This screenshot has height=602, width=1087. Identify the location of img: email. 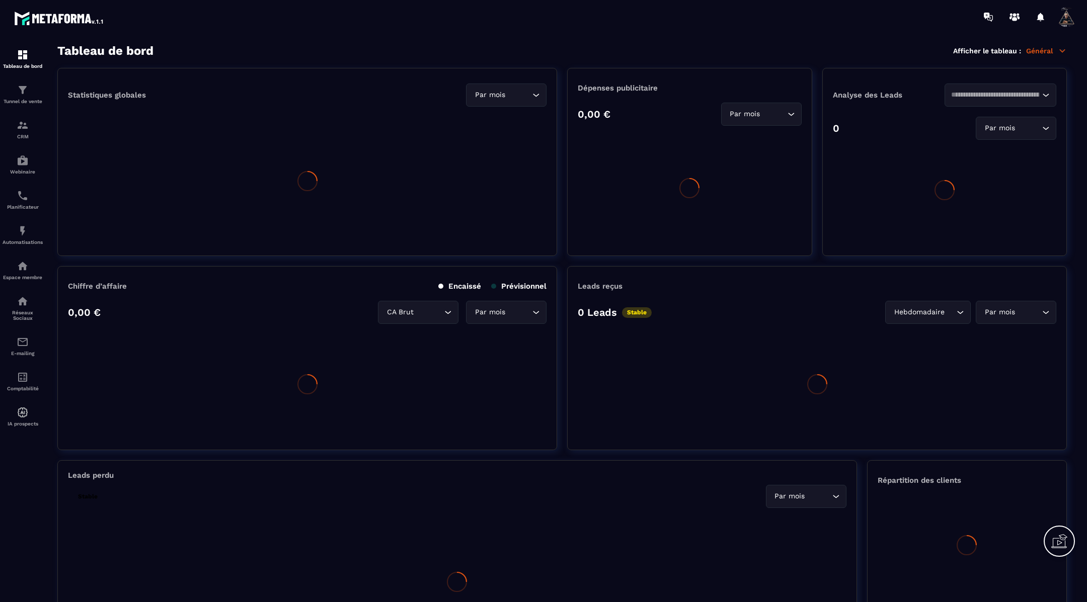
(23, 342).